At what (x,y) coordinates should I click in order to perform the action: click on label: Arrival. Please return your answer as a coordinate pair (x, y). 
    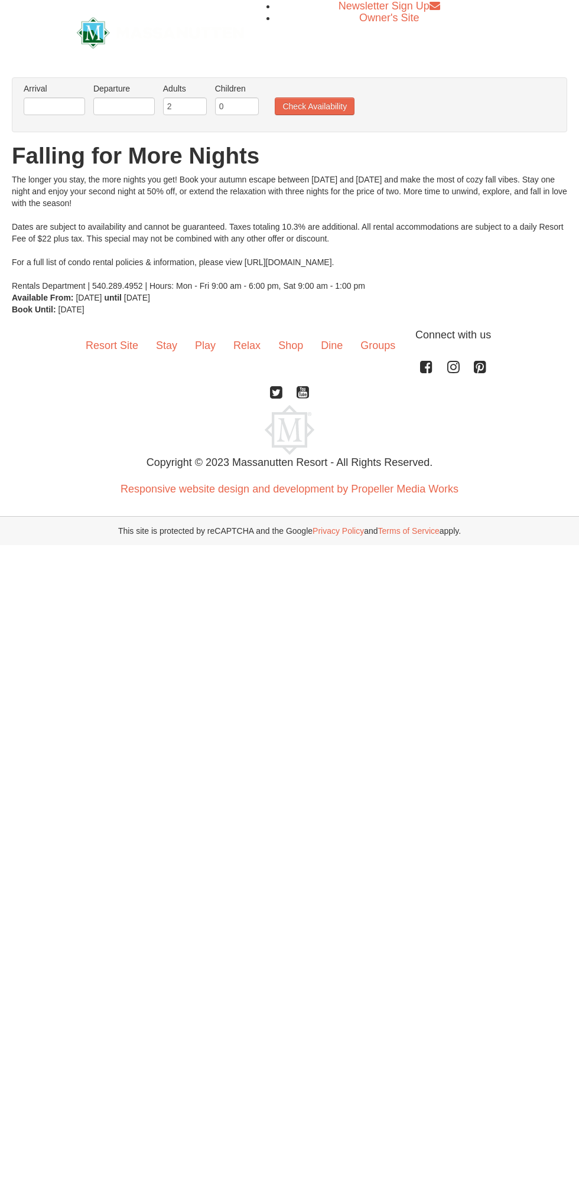
    Looking at the image, I should click on (54, 89).